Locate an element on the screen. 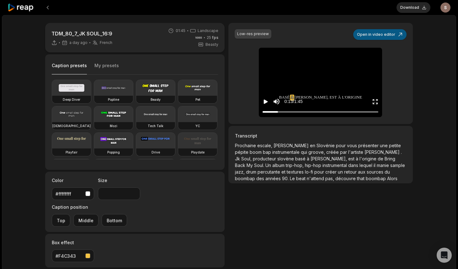 This screenshot has width=458, height=269. button: Top is located at coordinates (61, 220).